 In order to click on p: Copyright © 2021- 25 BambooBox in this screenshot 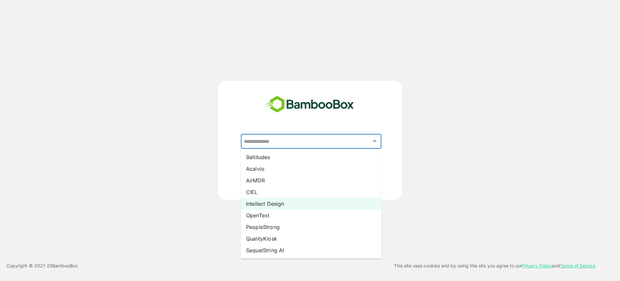, I will do `click(42, 266)`.